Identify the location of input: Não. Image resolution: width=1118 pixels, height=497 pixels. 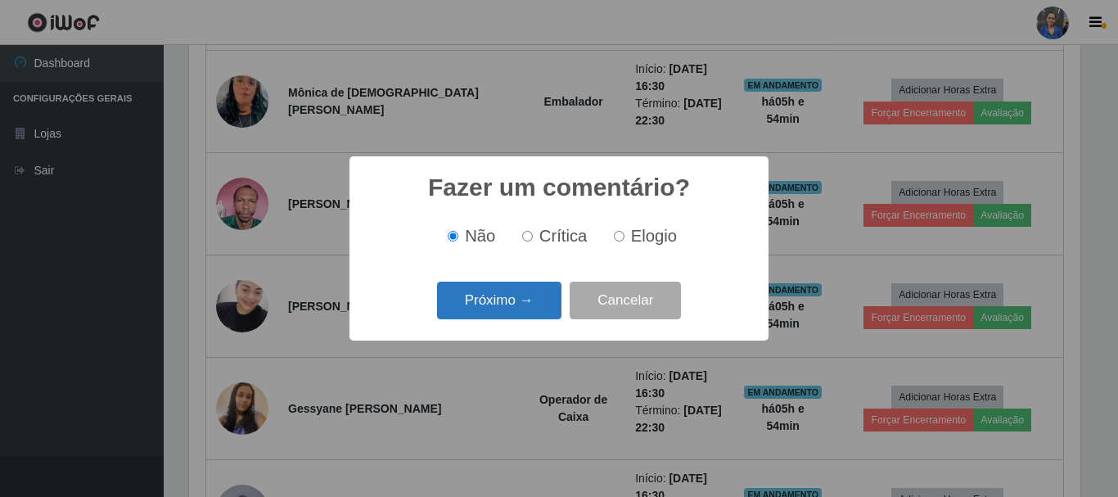
(453, 236).